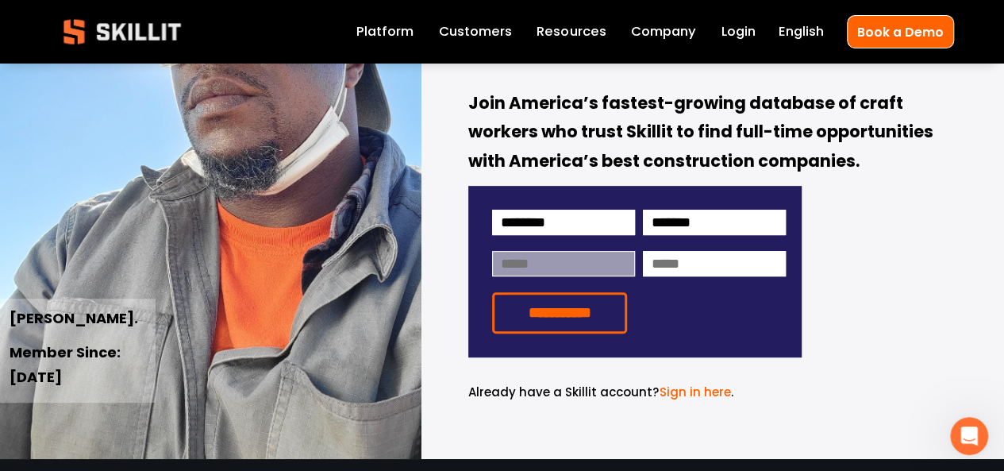  What do you see at coordinates (571, 32) in the screenshot?
I see `span: Resources` at bounding box center [571, 32].